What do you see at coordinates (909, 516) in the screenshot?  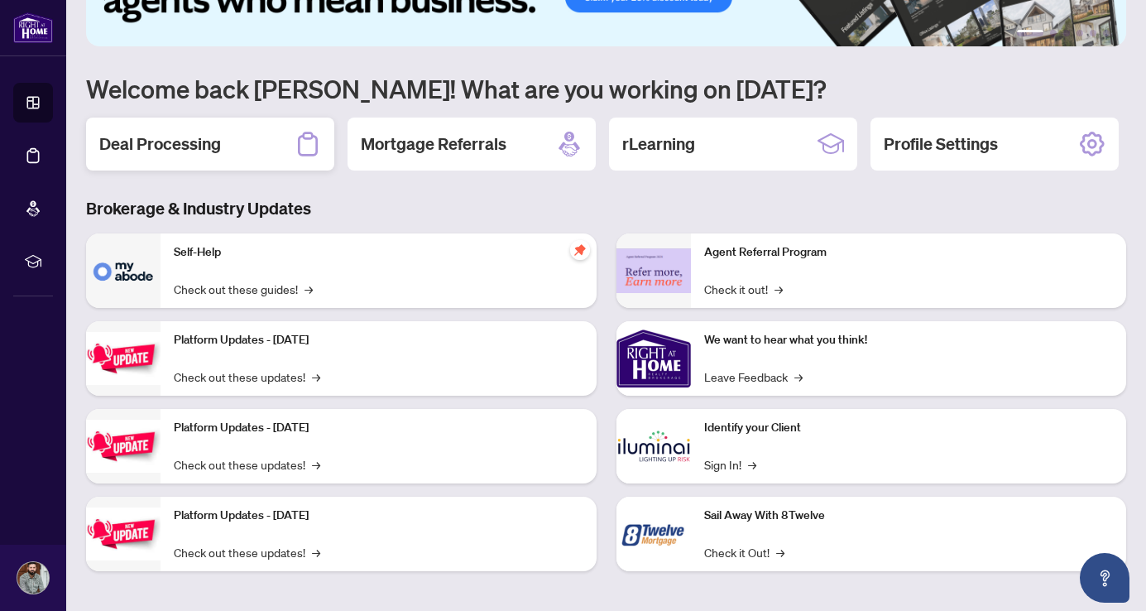 I see `p: Sail Away With 8Twelve` at bounding box center [909, 516].